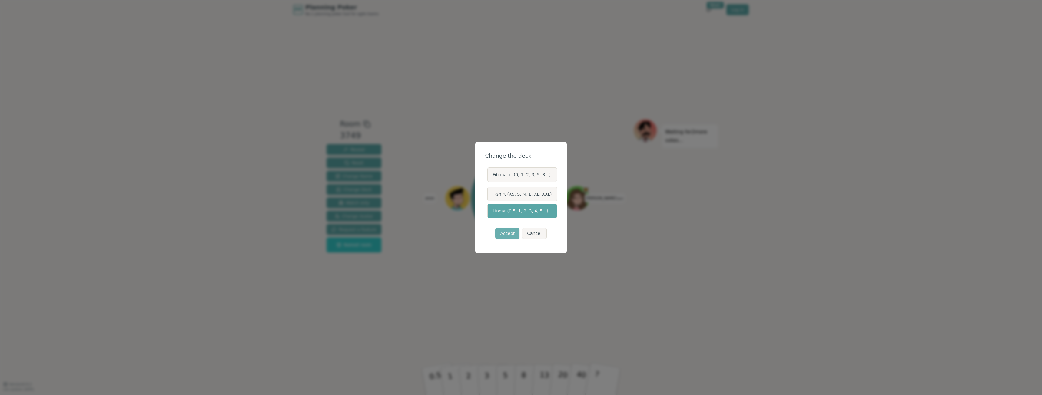  I want to click on button: Accept, so click(507, 234).